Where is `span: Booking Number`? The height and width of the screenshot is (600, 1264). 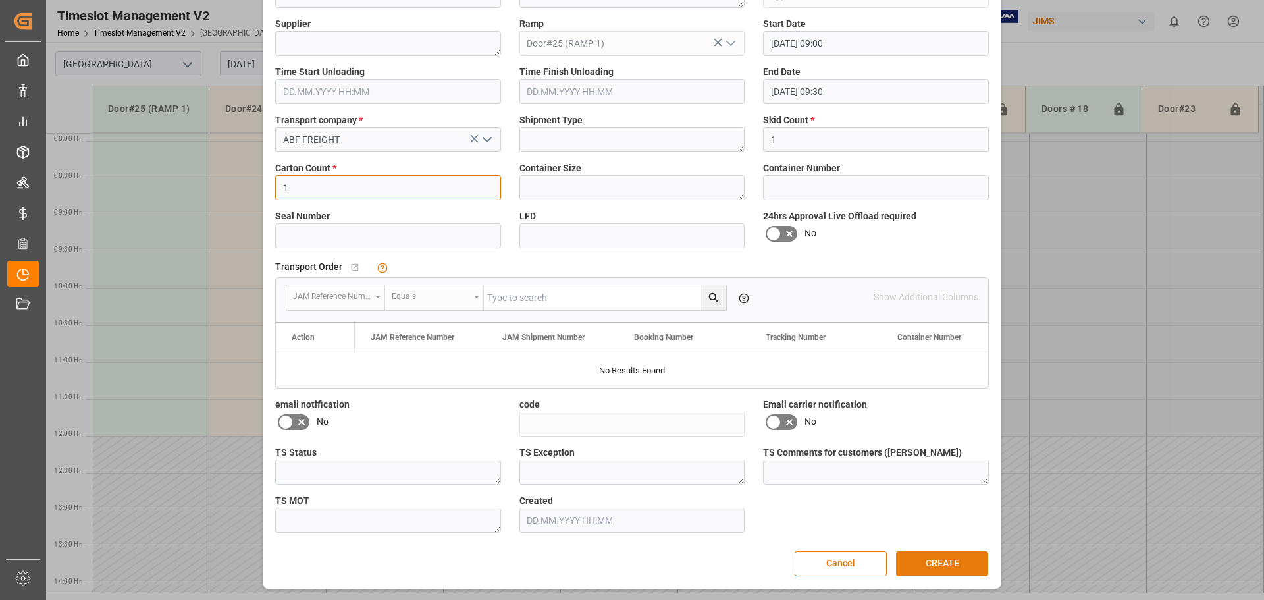
span: Booking Number is located at coordinates (663, 337).